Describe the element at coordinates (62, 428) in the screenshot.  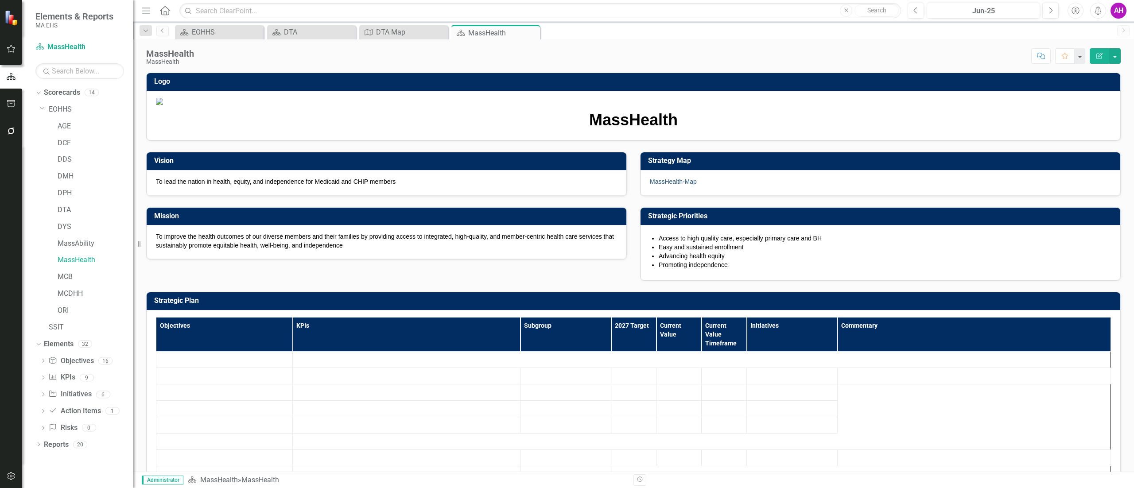
I see `a: Risks` at that location.